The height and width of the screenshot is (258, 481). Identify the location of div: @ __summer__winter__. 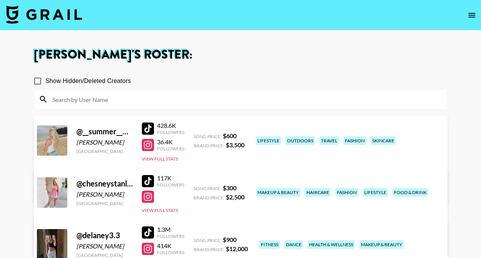
(105, 131).